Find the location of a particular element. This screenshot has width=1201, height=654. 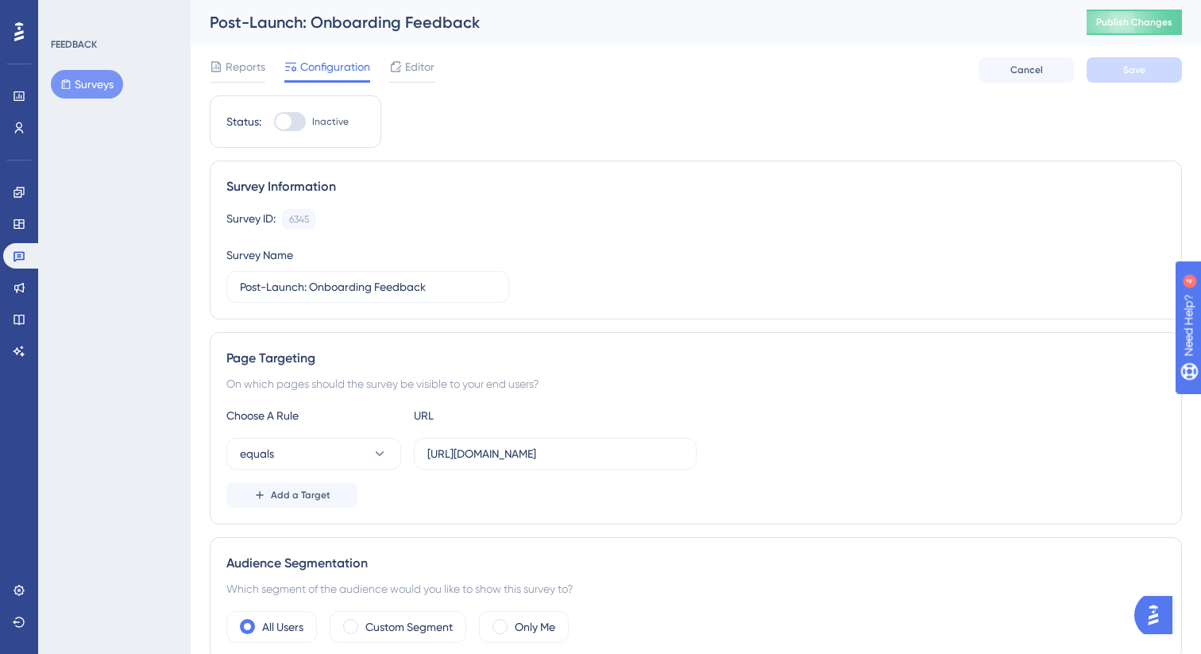

div: On which pages should the survey be visible to your end users? is located at coordinates (696, 384).